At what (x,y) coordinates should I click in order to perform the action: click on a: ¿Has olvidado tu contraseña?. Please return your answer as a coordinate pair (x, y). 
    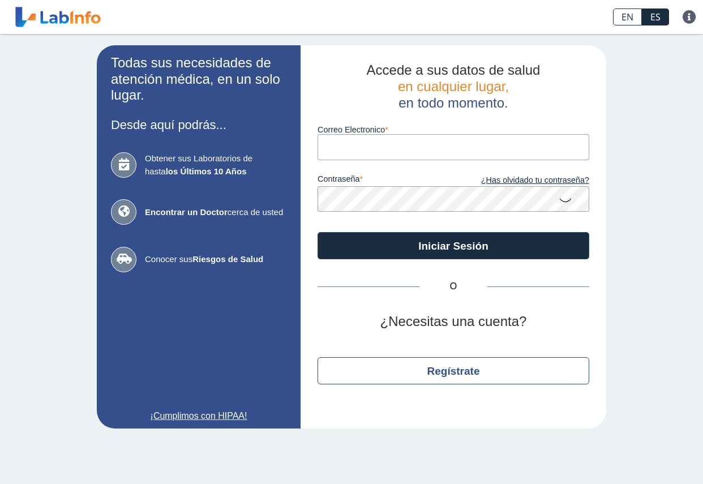
    Looking at the image, I should click on (522, 181).